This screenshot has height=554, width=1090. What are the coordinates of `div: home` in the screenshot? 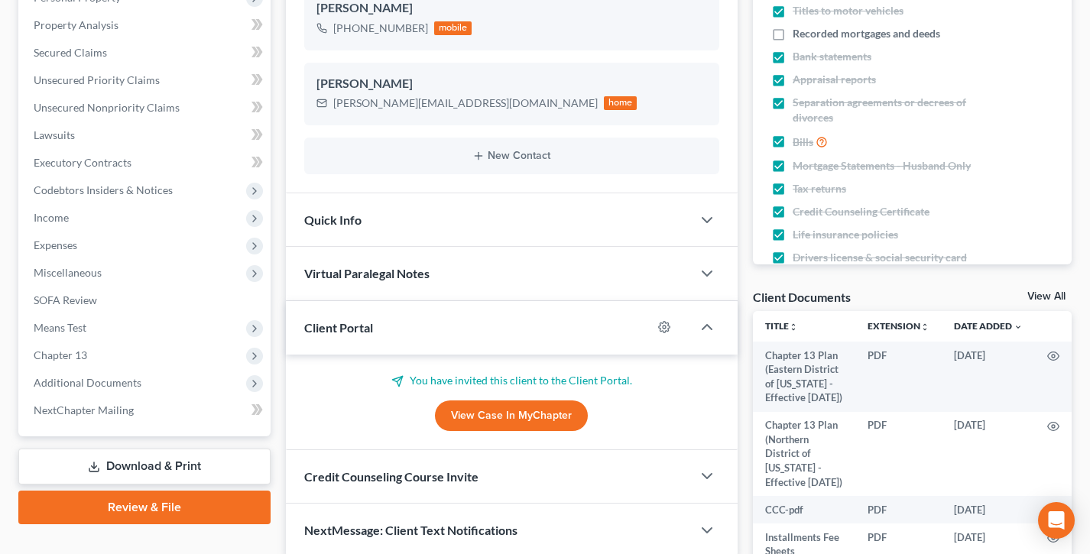 It's located at (621, 103).